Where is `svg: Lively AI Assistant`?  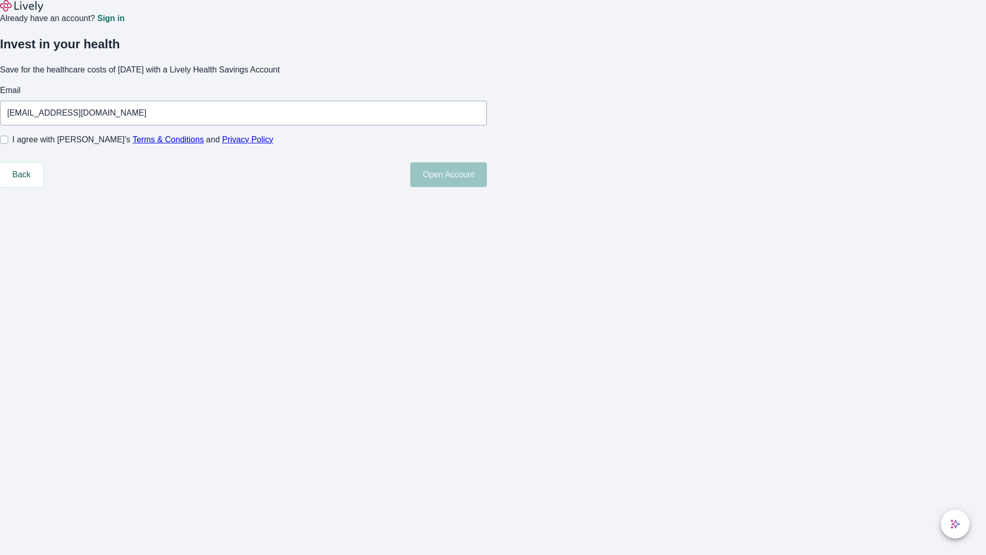 svg: Lively AI Assistant is located at coordinates (955, 524).